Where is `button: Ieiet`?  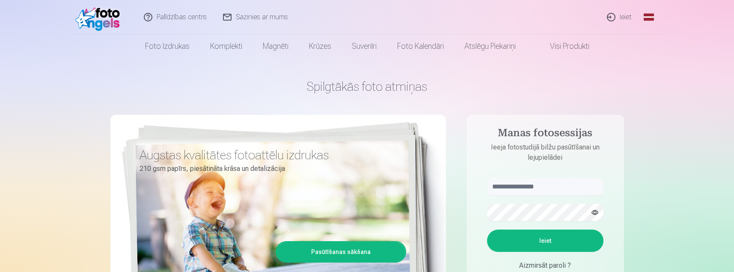 button: Ieiet is located at coordinates (545, 241).